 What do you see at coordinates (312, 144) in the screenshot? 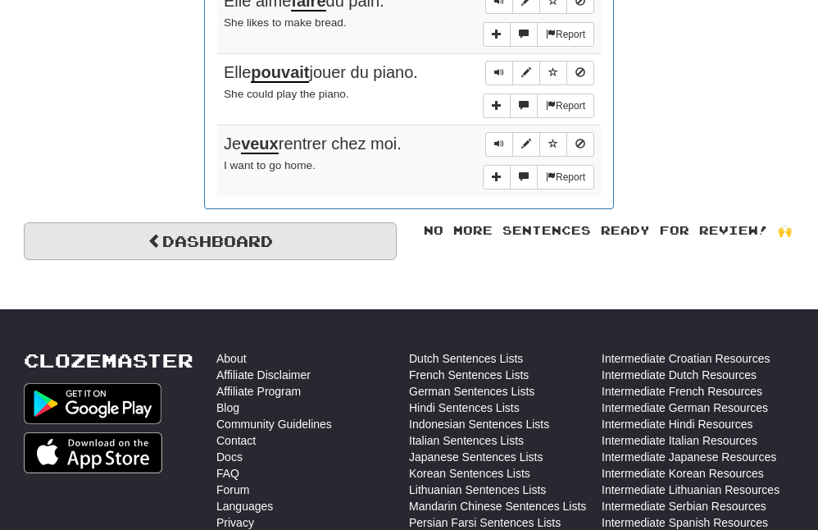
I see `span: Je rentrer chez moi.` at bounding box center [312, 144].